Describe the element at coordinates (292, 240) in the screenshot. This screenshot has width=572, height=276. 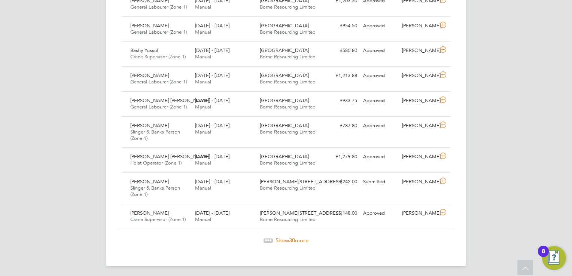
I see `span: Show more` at that location.